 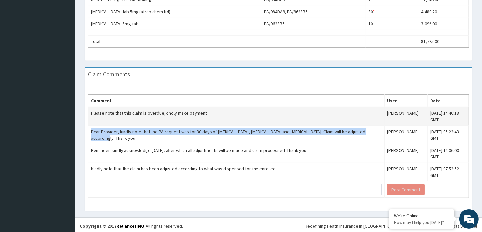 I want to click on td: Please note that this claim is overdue,kindly make payment, so click(x=236, y=116).